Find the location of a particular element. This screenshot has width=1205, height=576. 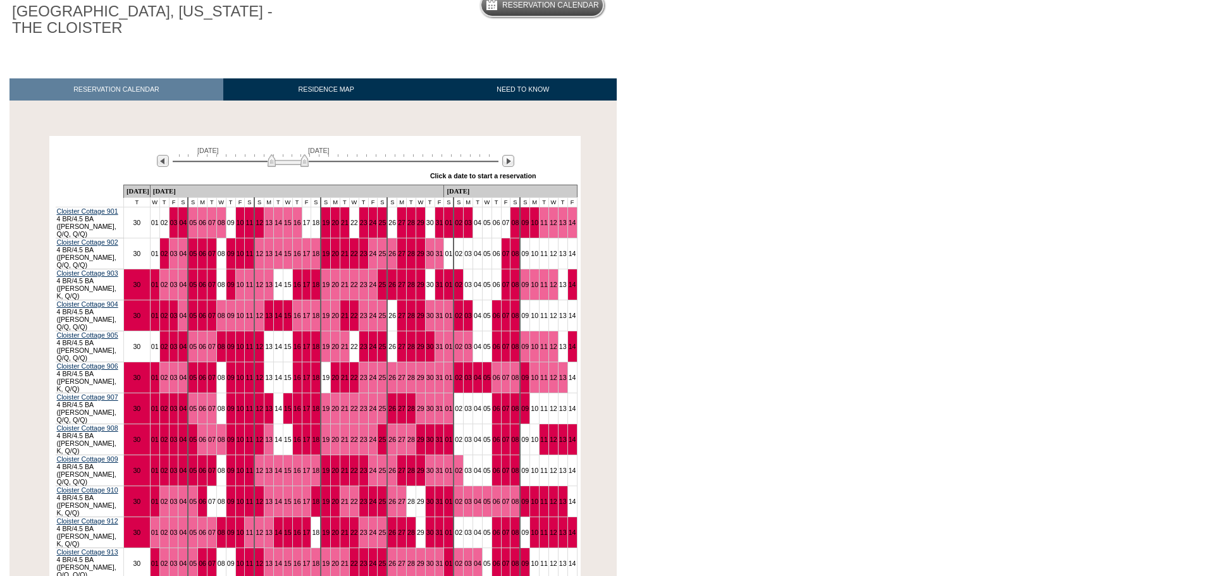

a: 26 is located at coordinates (392, 254).